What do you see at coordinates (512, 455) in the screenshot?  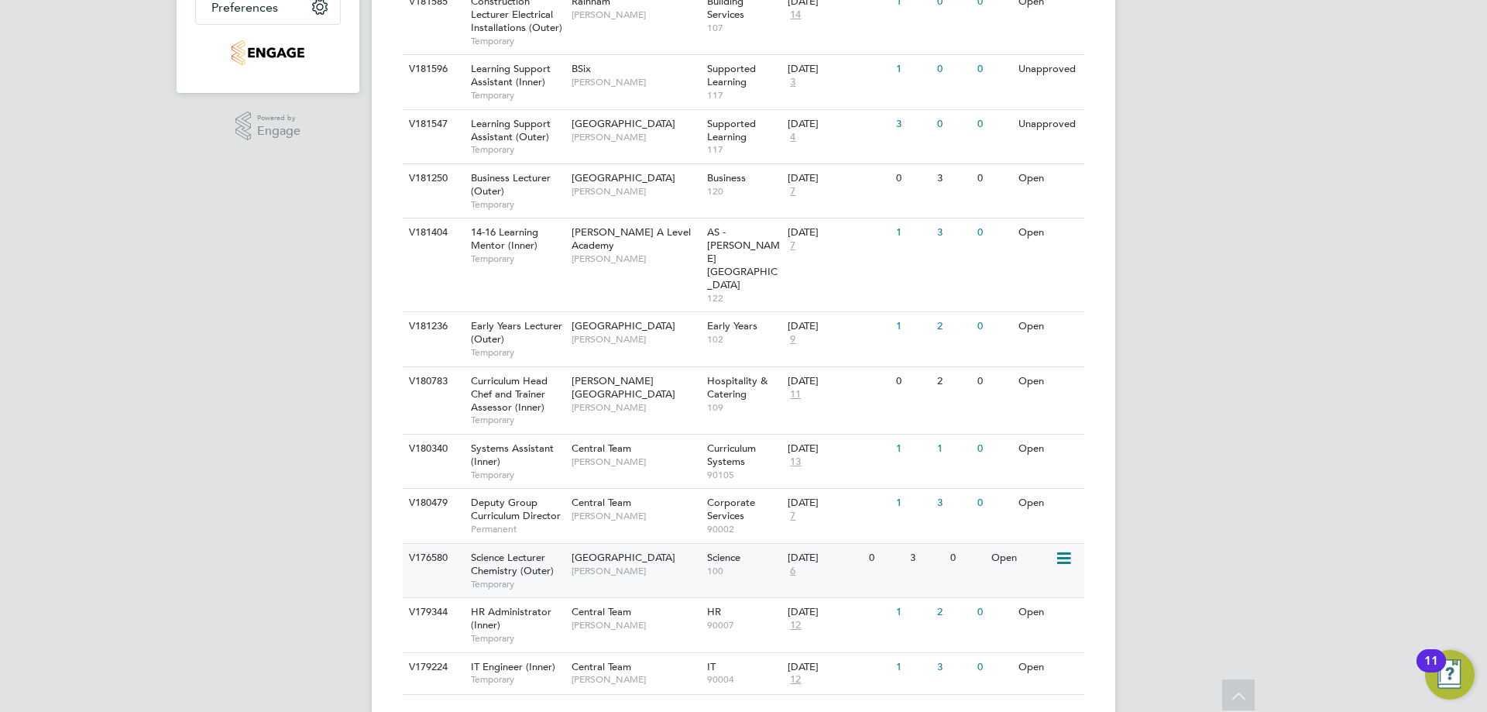 I see `span: Systems Assistant (Inner)` at bounding box center [512, 455].